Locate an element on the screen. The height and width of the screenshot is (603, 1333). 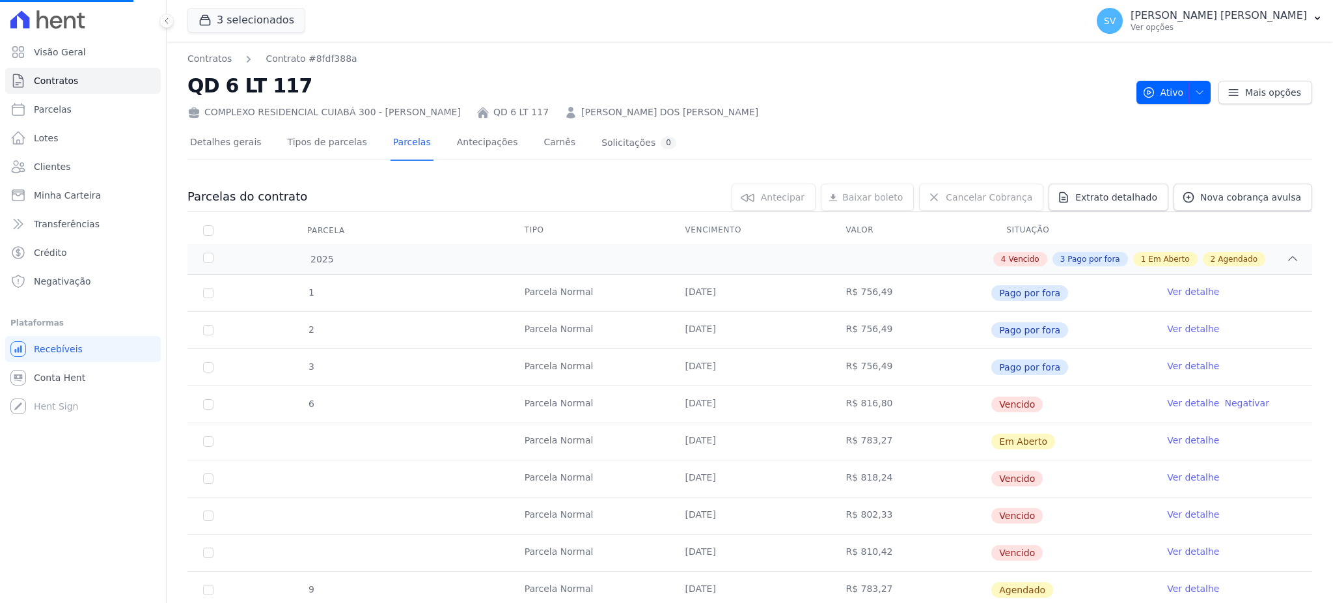
span: Extrato detalhado is located at coordinates (1116, 197).